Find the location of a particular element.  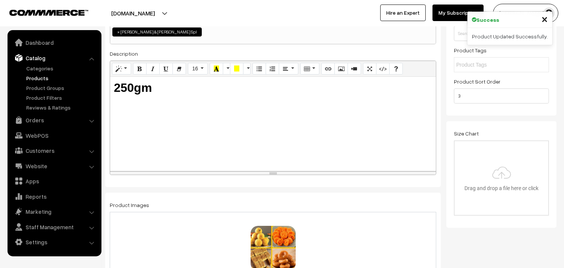

input: Product Tags is located at coordinates (489, 65).